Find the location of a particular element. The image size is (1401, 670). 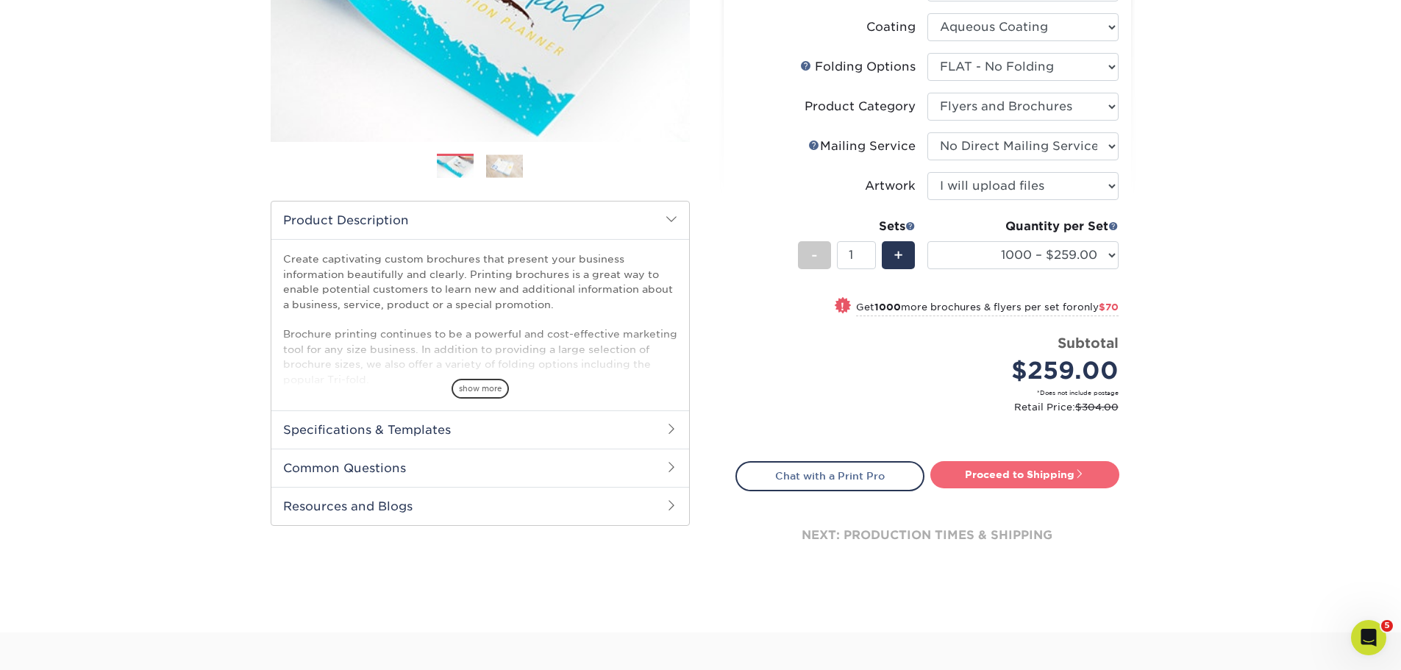

a: Proceed to Shipping is located at coordinates (1025, 475).